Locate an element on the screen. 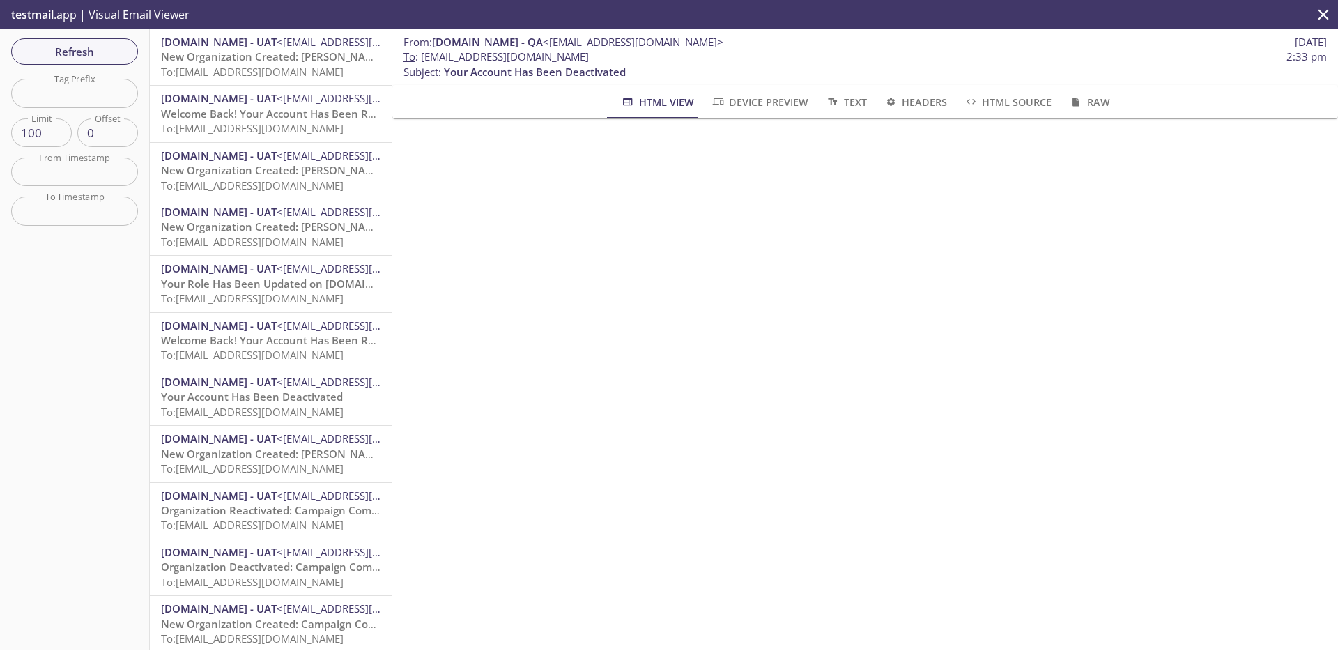 The image size is (1338, 651). span: To is located at coordinates (409, 56).